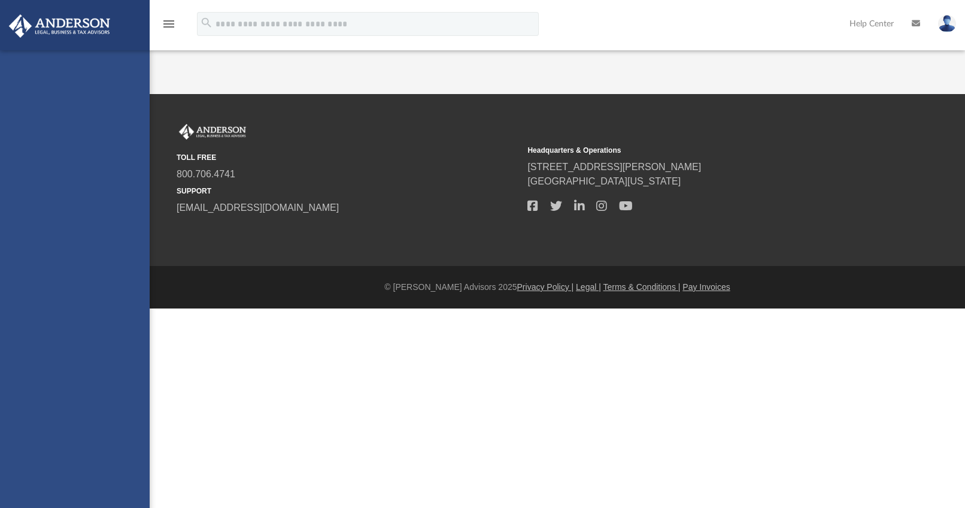 The height and width of the screenshot is (508, 965). What do you see at coordinates (699, 150) in the screenshot?
I see `small: Headquarters & Operations` at bounding box center [699, 150].